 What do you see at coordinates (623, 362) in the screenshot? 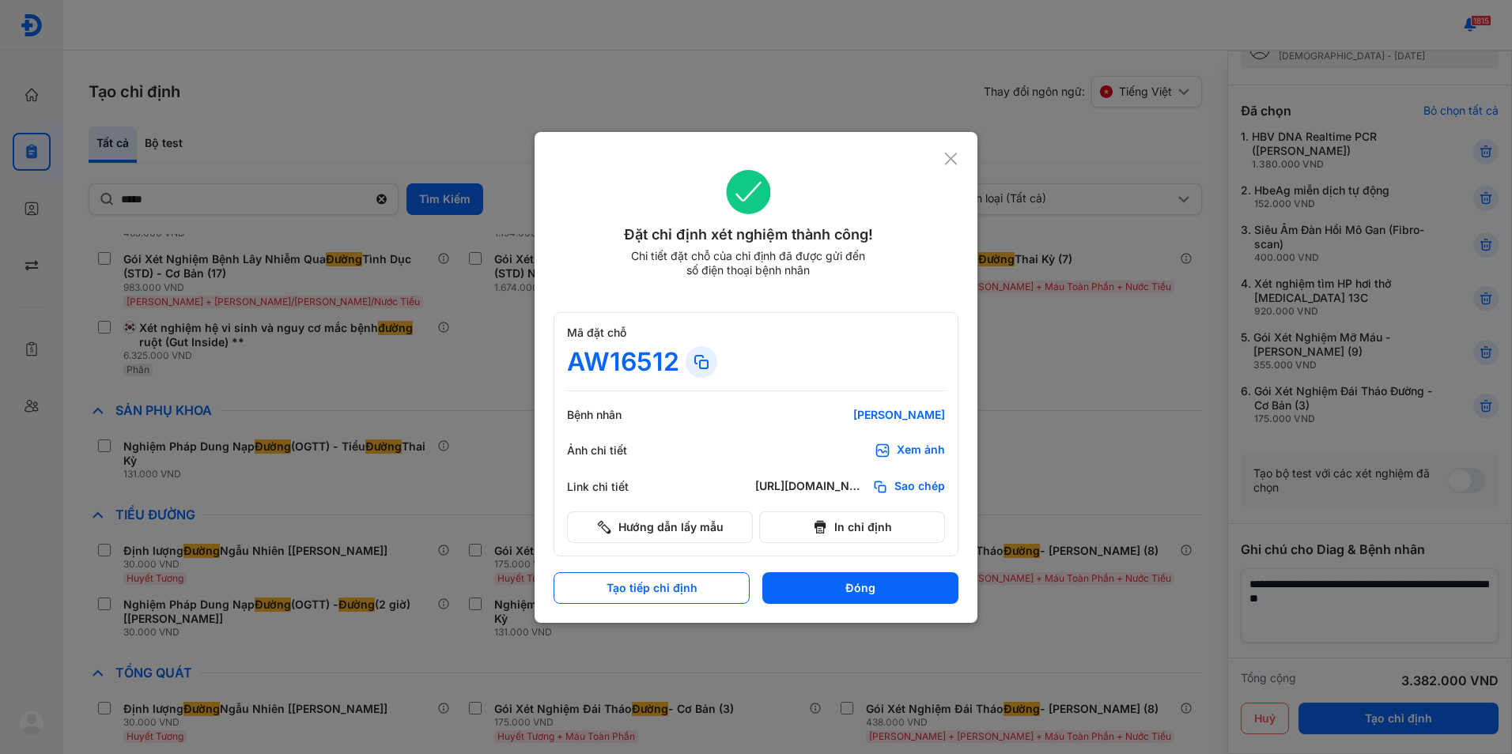
I see `div: AW16512` at bounding box center [623, 362].